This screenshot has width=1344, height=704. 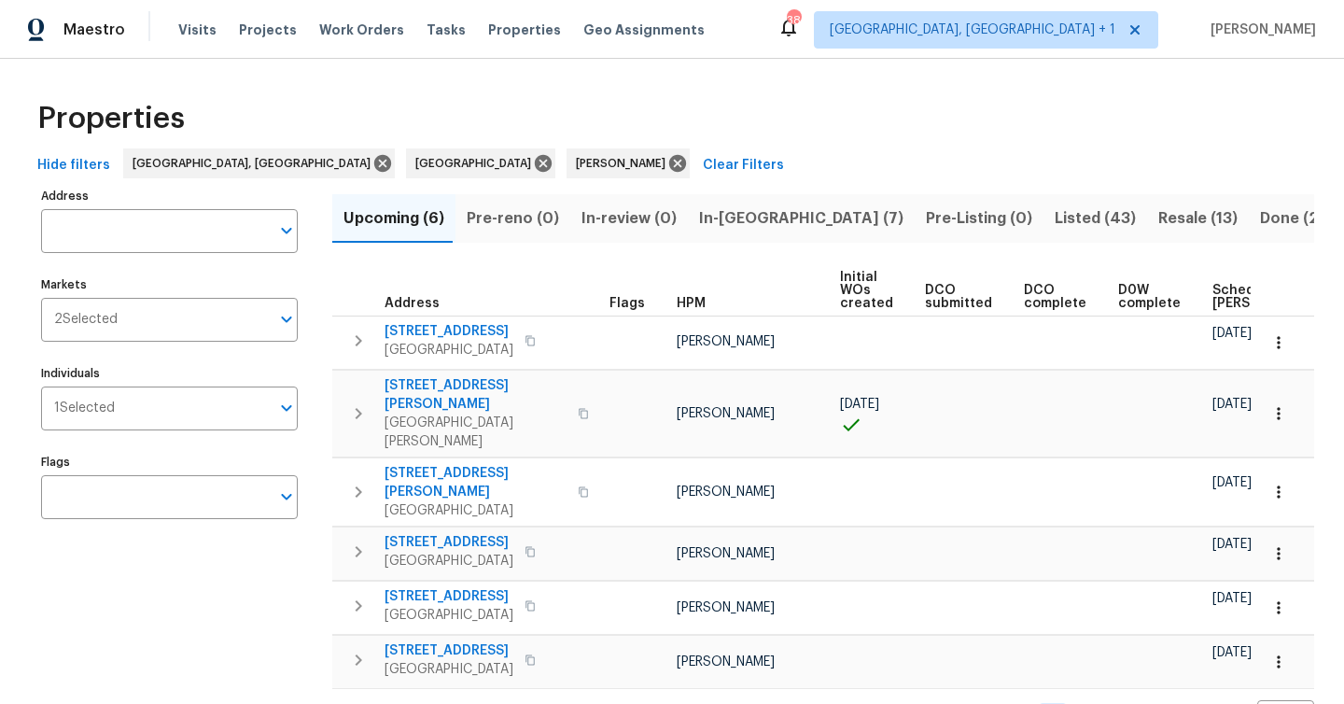 I want to click on button: Hide filters, so click(x=74, y=165).